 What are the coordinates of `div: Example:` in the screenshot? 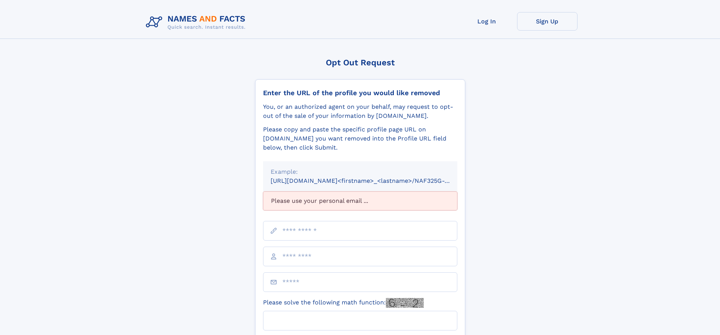 It's located at (360, 172).